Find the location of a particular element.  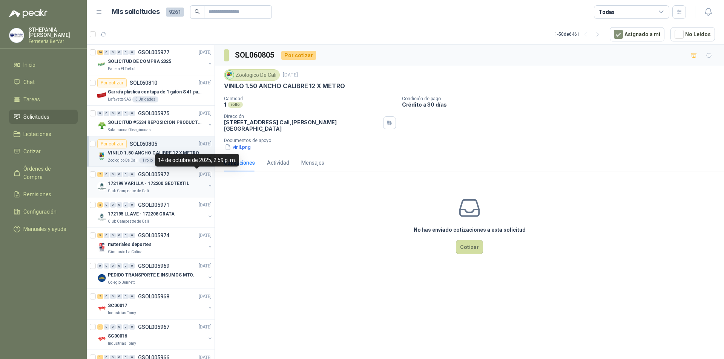

button: Asignado a mi is located at coordinates (637, 34).